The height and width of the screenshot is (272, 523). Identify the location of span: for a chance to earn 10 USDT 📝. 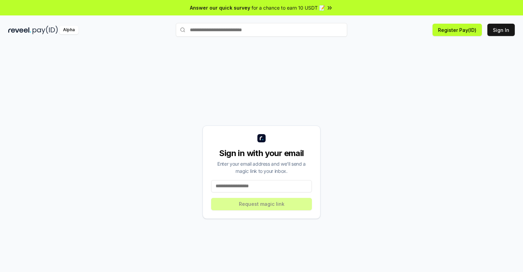
(288, 8).